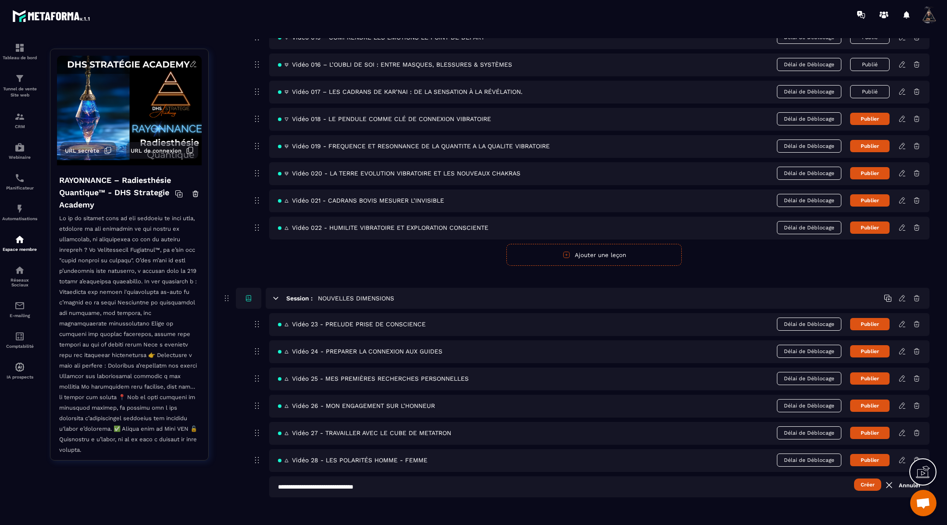 The width and height of the screenshot is (947, 525). I want to click on span: 🜂 Vidéo 24 - PREPARER LA CONNEXION AUX GUIDES, so click(360, 351).